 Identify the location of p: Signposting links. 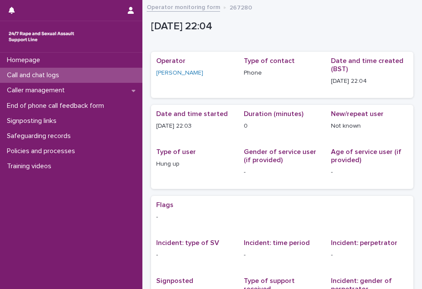
(33, 121).